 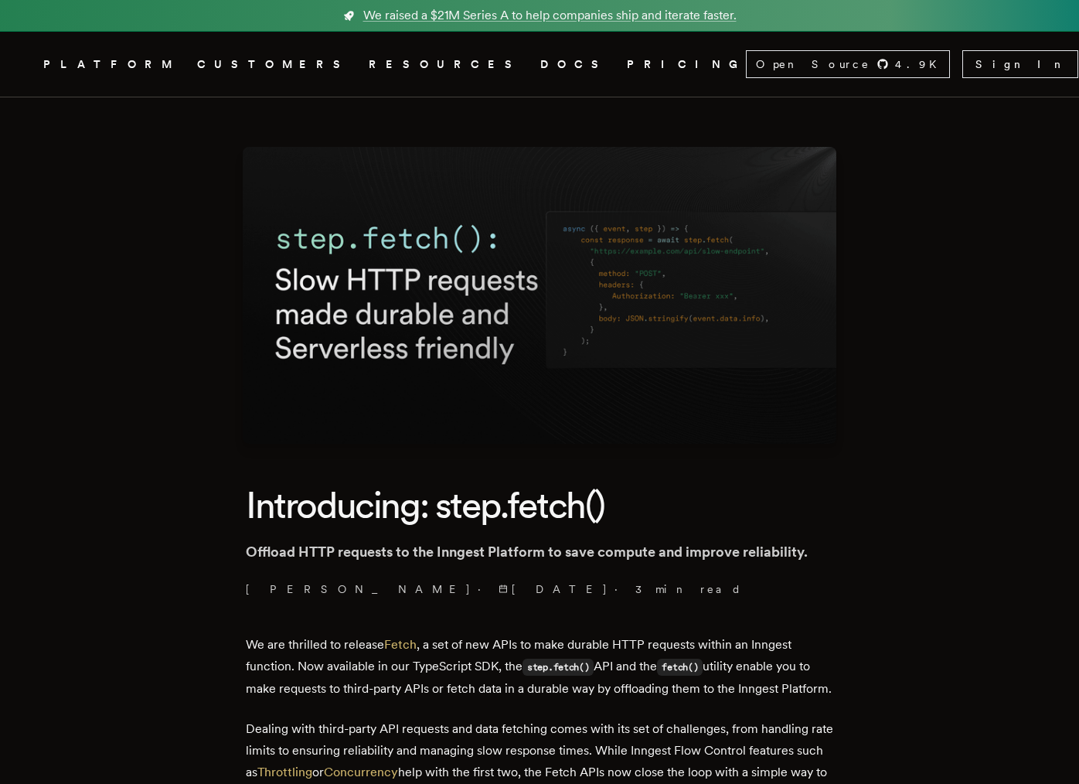 What do you see at coordinates (689, 589) in the screenshot?
I see `span: 3 min read` at bounding box center [689, 589].